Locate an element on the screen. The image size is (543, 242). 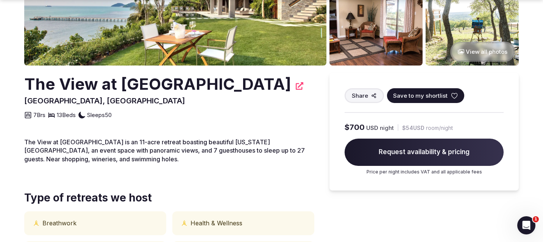
span: Share is located at coordinates (360, 95).